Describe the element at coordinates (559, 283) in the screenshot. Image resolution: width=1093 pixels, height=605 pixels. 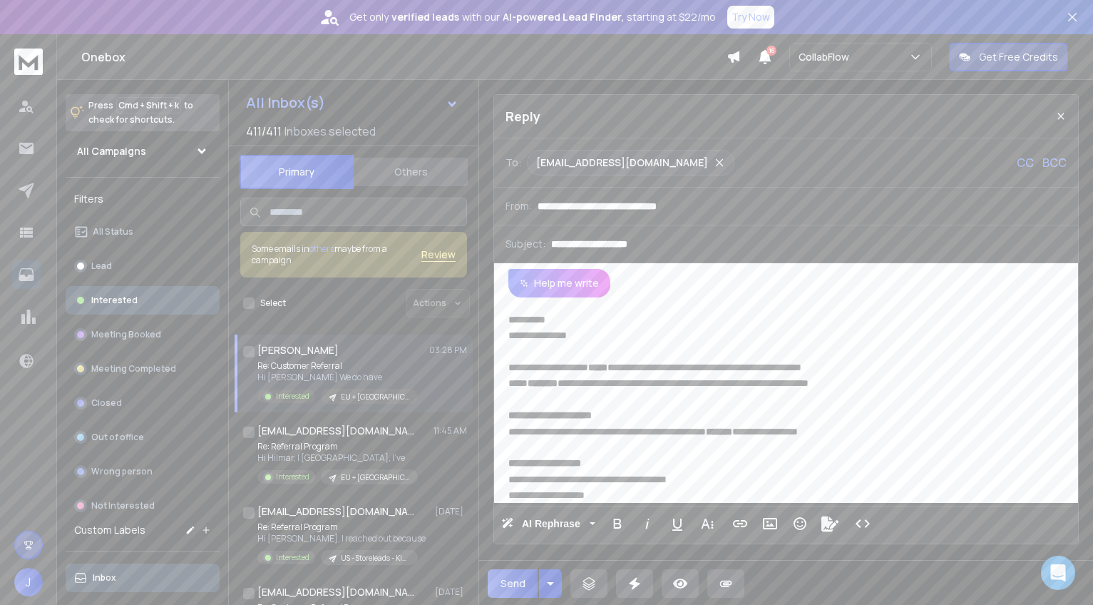
I see `button: Help me write` at that location.